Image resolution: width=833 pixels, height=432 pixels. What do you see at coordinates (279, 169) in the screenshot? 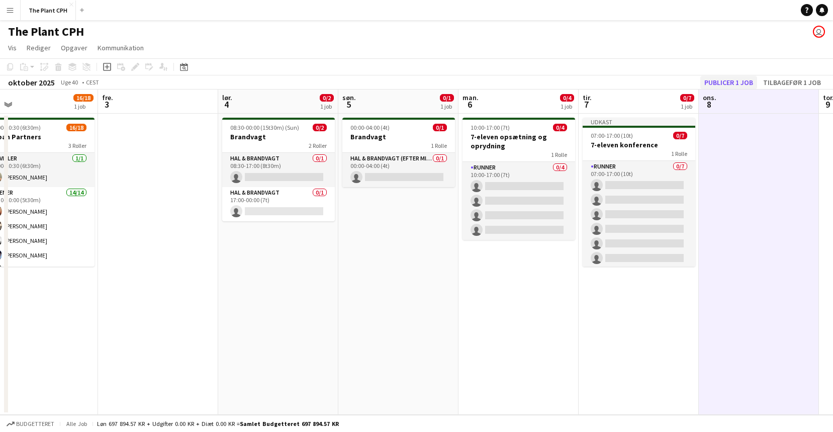
I see `div: 08:30-00:00 (15t30m) (Sun)0/2Brandvagt2 RollerHal & brandvagt0/108:30-17:00 (8t30m) Hal & brandva...` at bounding box center [279, 169].